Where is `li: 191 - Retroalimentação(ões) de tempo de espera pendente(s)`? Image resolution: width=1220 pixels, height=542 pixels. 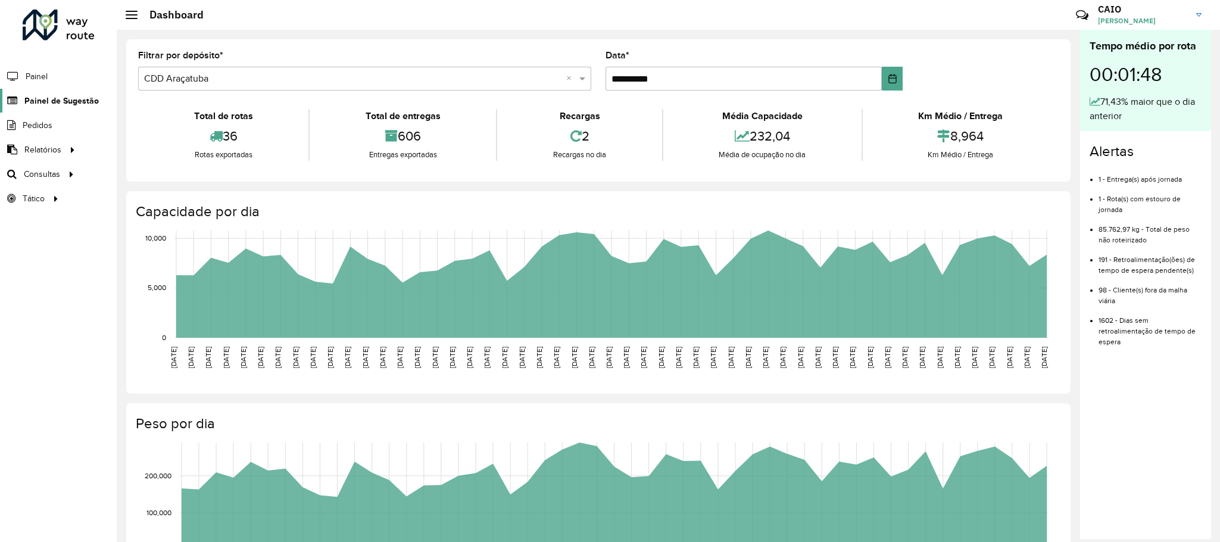
li: 191 - Retroalimentação(ões) de tempo de espera pendente(s) is located at coordinates (1150, 260).